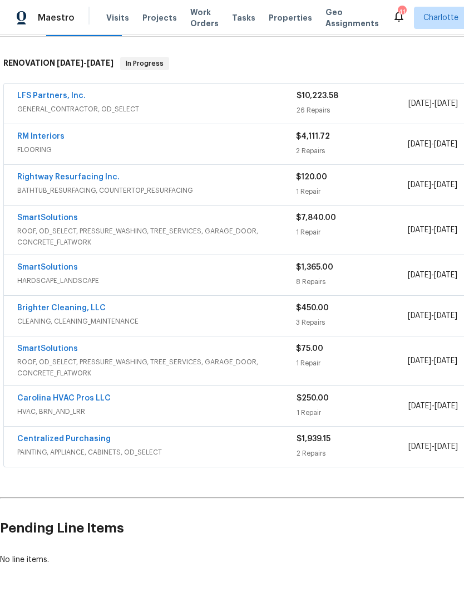  What do you see at coordinates (317, 96) in the screenshot?
I see `span: $10,223.58` at bounding box center [317, 96].